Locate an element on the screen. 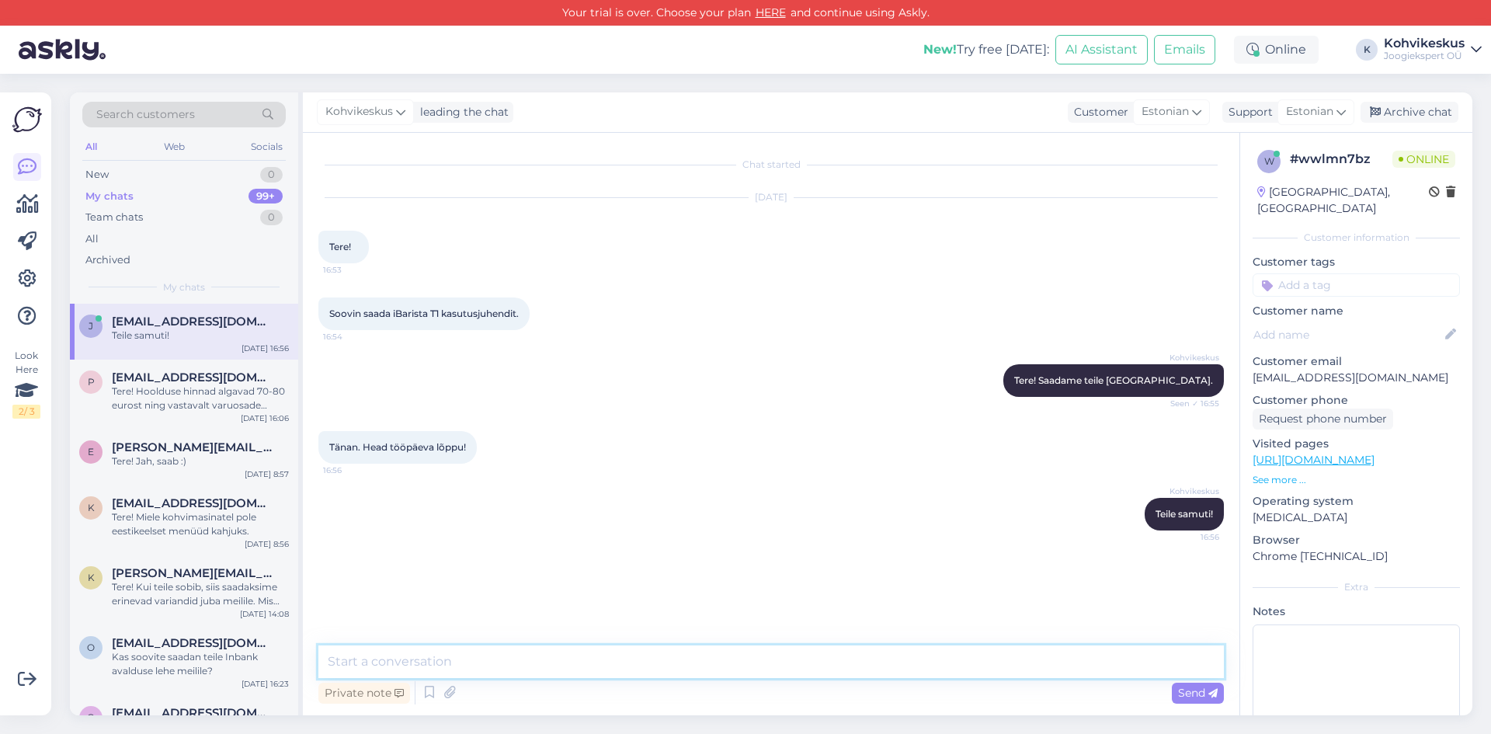  span: priit.tiit@adven.com is located at coordinates (193, 377).